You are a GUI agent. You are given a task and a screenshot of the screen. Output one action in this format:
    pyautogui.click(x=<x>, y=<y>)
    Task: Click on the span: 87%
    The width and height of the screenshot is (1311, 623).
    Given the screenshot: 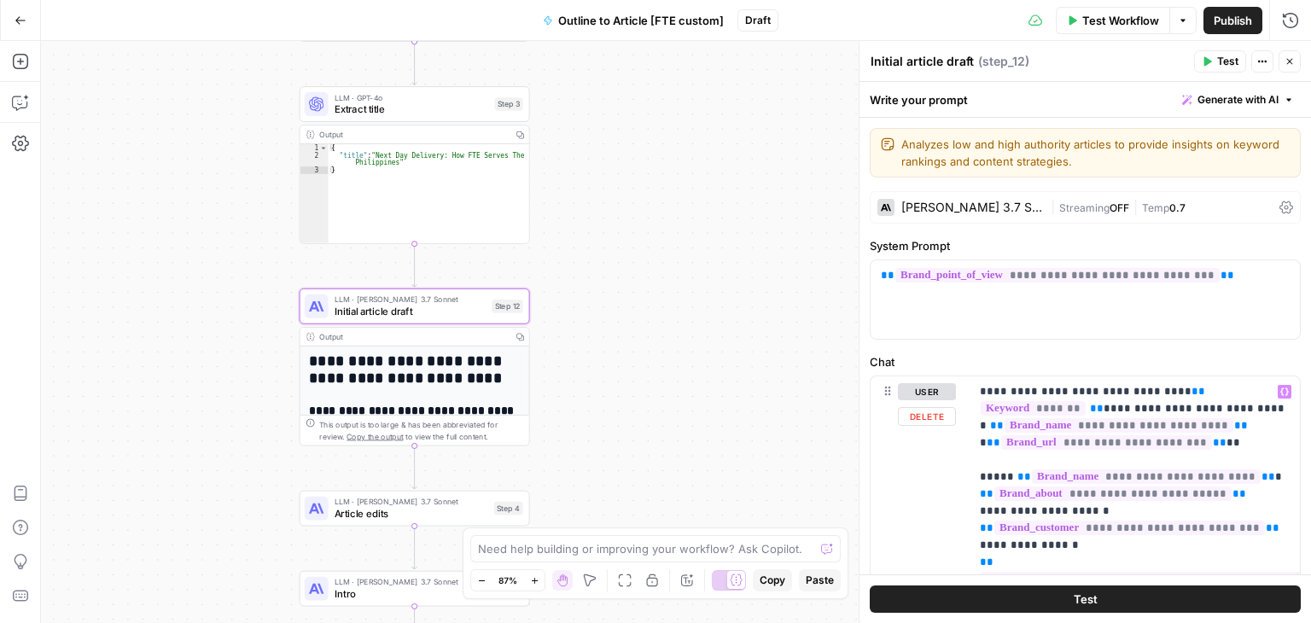 What is the action you would take?
    pyautogui.click(x=508, y=580)
    